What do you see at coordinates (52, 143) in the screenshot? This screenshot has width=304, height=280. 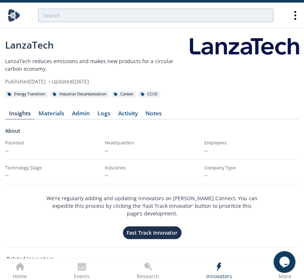 I see `div: Founded` at bounding box center [52, 143].